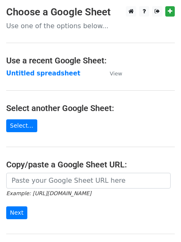 The height and width of the screenshot is (242, 181). What do you see at coordinates (43, 73) in the screenshot?
I see `a: Untitled spreadsheet` at bounding box center [43, 73].